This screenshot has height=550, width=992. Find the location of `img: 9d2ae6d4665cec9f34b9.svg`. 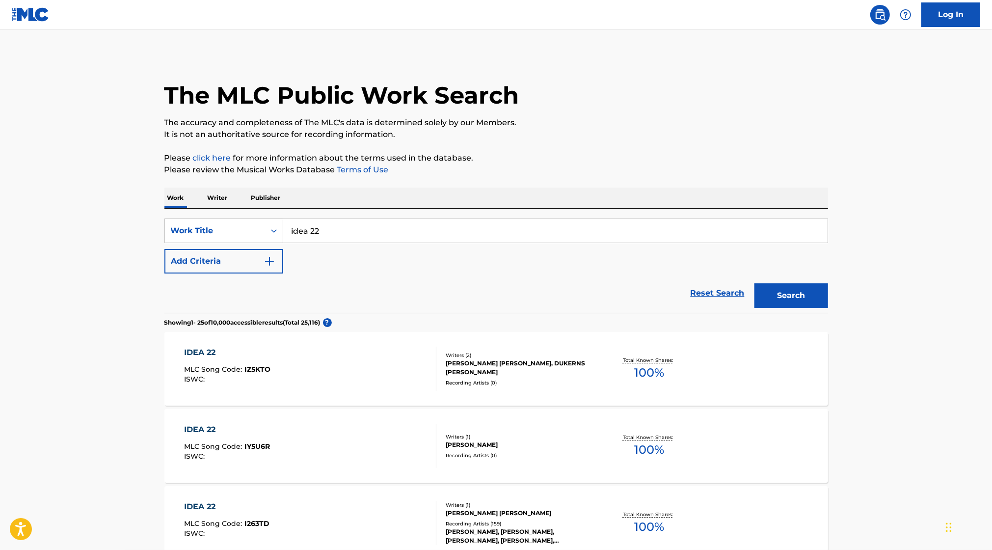

img: 9d2ae6d4665cec9f34b9.svg is located at coordinates (269, 261).